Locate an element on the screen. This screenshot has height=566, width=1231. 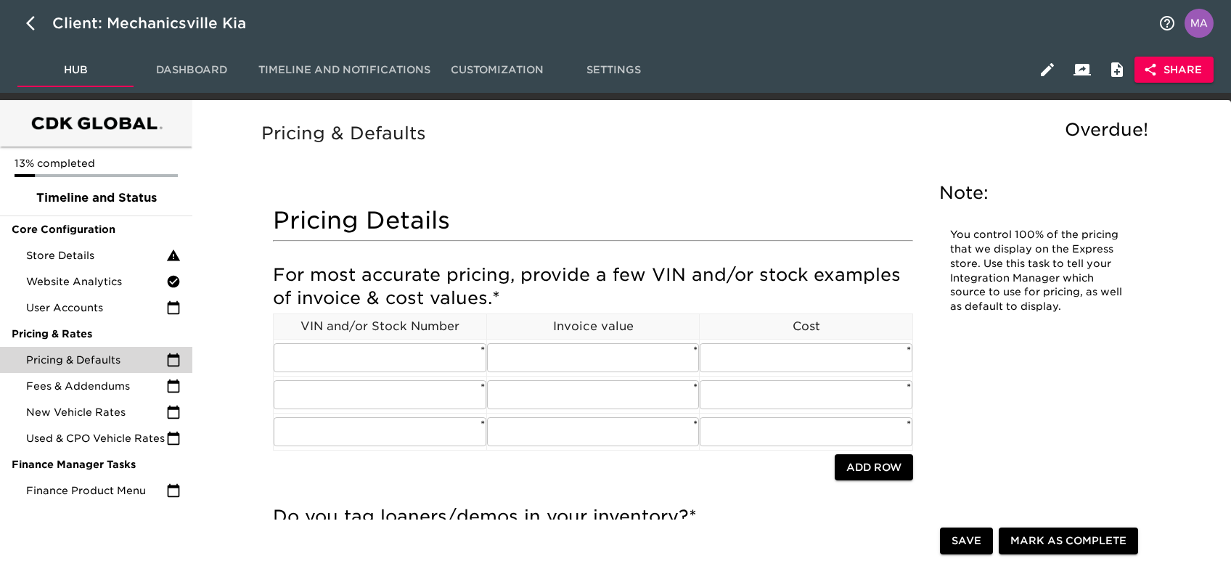
span: Mark as Complete is located at coordinates (1068, 541).